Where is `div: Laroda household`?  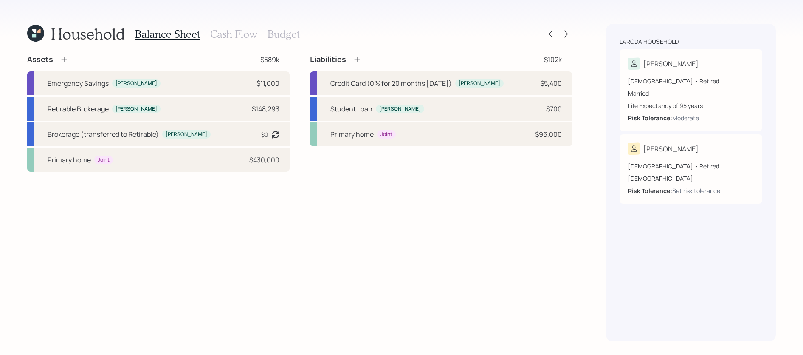 div: Laroda household is located at coordinates (649, 42).